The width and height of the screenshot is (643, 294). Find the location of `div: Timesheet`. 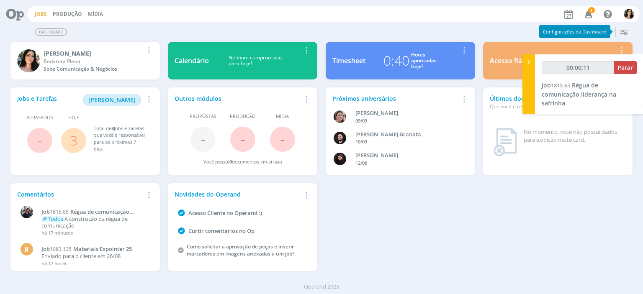

div: Timesheet is located at coordinates (349, 61).